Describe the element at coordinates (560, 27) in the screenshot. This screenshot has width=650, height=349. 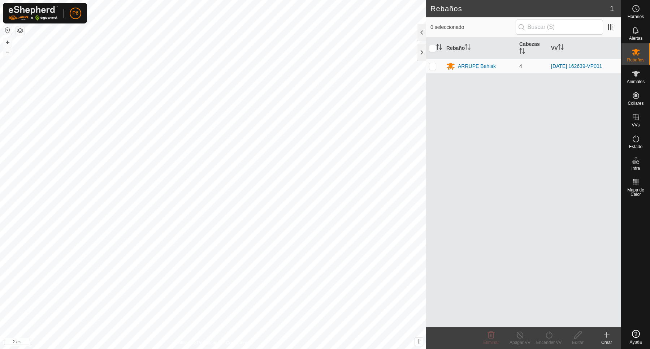
I see `input: Buscar (S)` at that location.